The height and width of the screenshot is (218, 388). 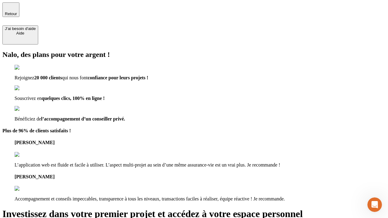 I want to click on span: Bénéficiez de, so click(x=28, y=119).